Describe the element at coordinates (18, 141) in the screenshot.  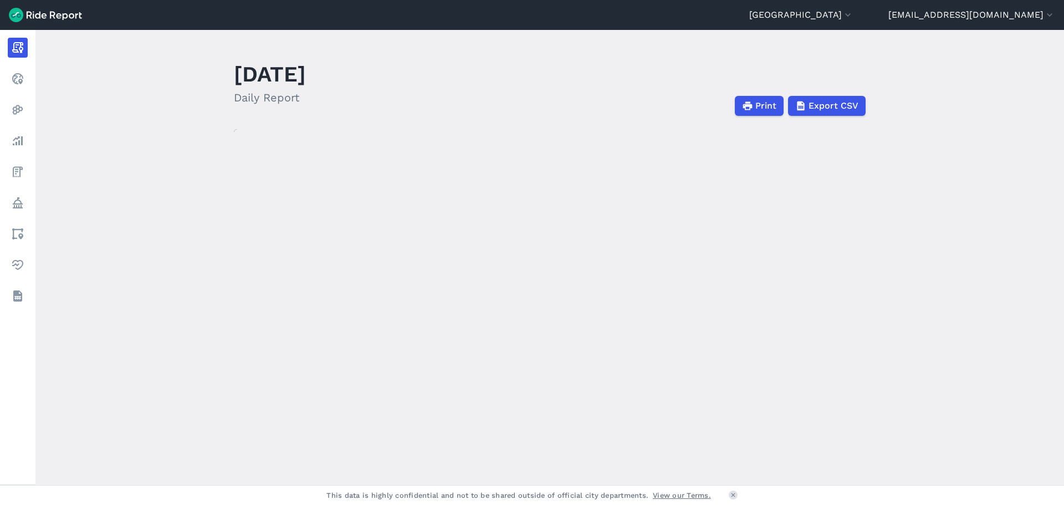
I see `a: Analyze` at that location.